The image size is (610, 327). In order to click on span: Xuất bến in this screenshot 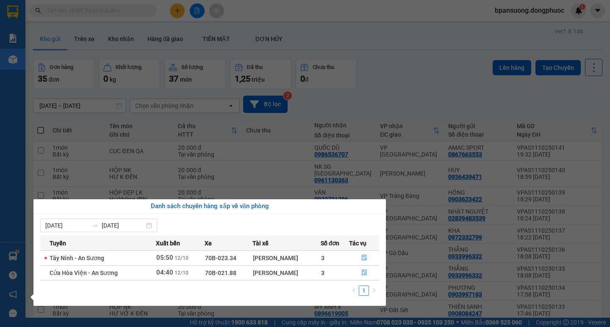, I will do `click(168, 243)`.